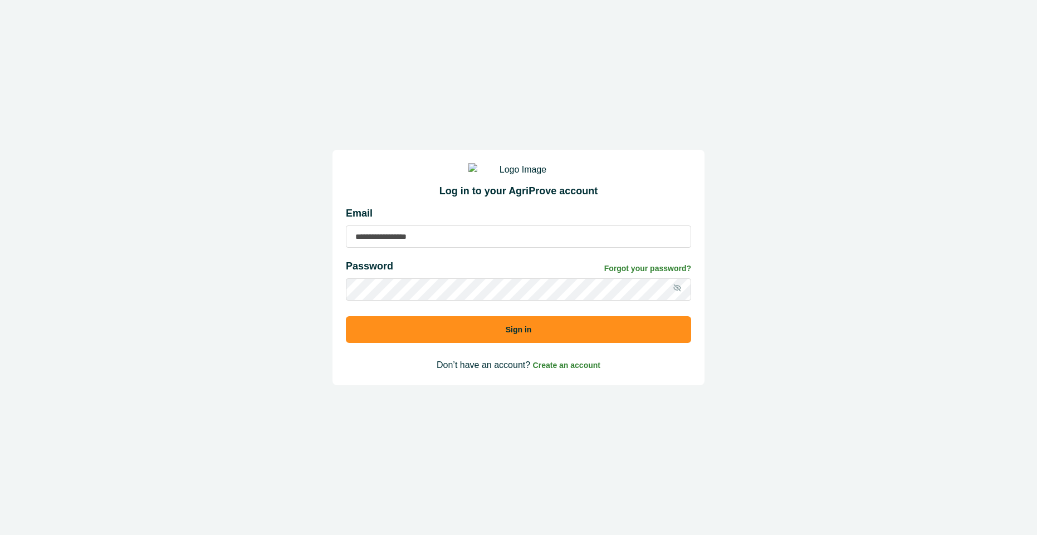 The image size is (1037, 535). What do you see at coordinates (648, 268) in the screenshot?
I see `span: Forgot your password?` at bounding box center [648, 268].